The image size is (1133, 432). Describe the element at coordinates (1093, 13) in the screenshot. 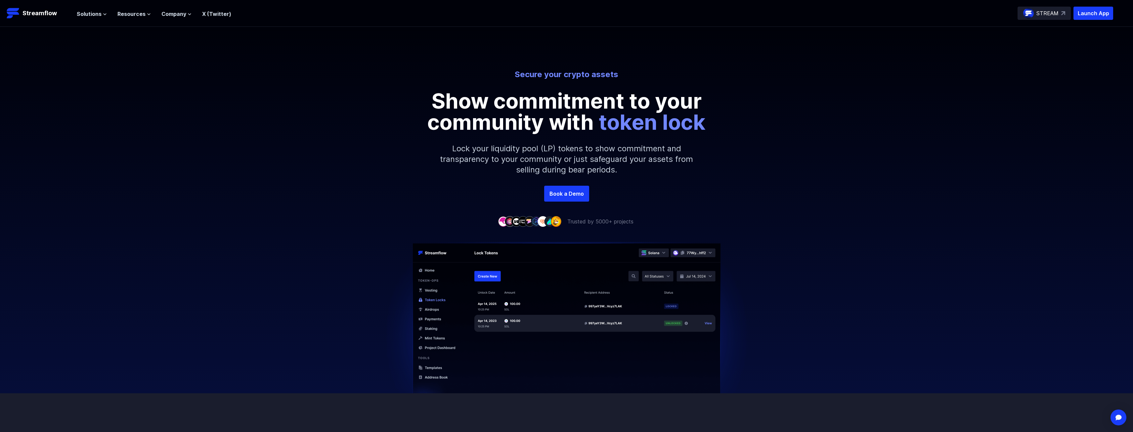

I see `a: Launch App` at that location.